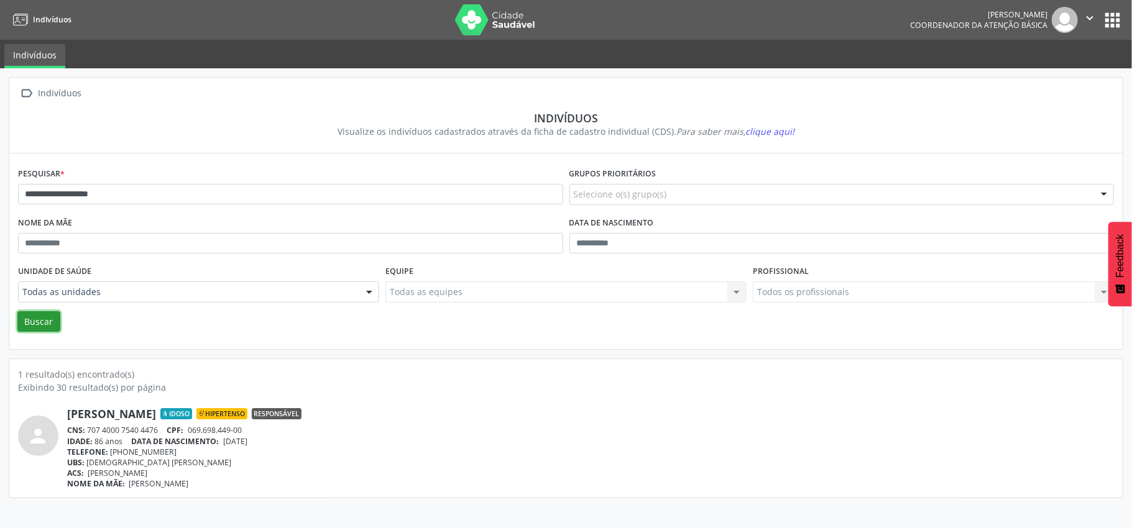 This screenshot has height=528, width=1132. Describe the element at coordinates (76, 430) in the screenshot. I see `span: CNS:` at that location.